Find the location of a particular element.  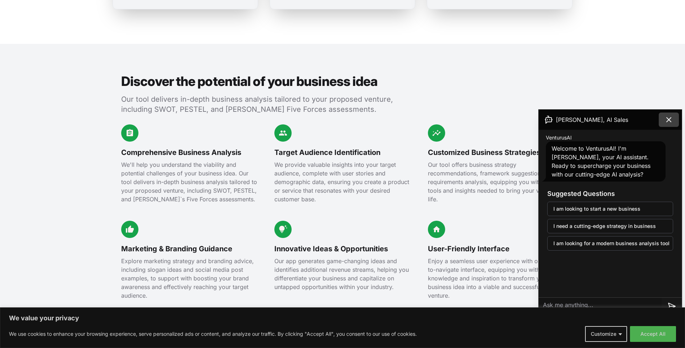

p: We value your privacy is located at coordinates (342, 318).